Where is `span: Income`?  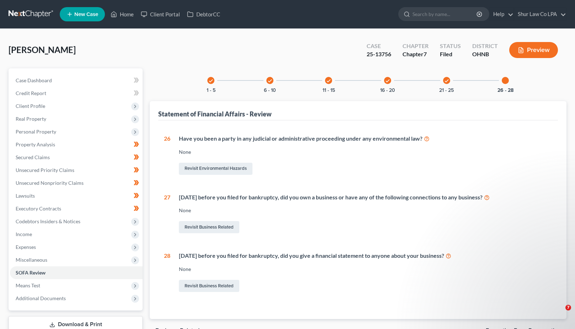 span: Income is located at coordinates (24, 234).